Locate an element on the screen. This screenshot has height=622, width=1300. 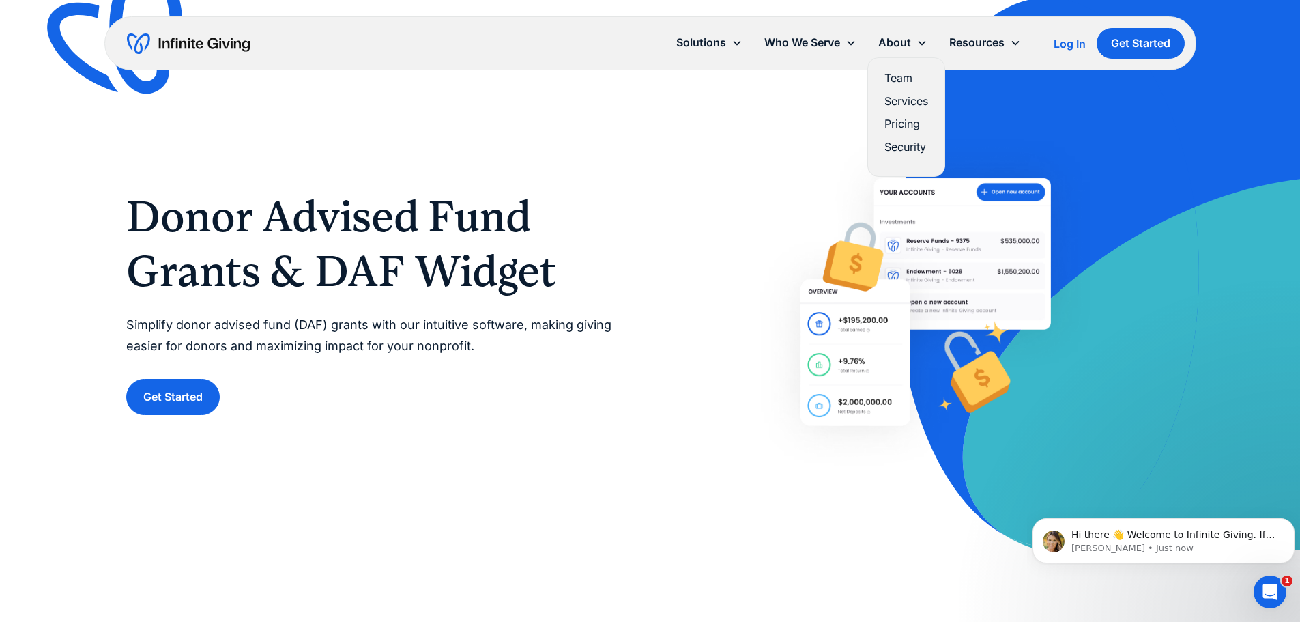
a: Team is located at coordinates (906, 78).